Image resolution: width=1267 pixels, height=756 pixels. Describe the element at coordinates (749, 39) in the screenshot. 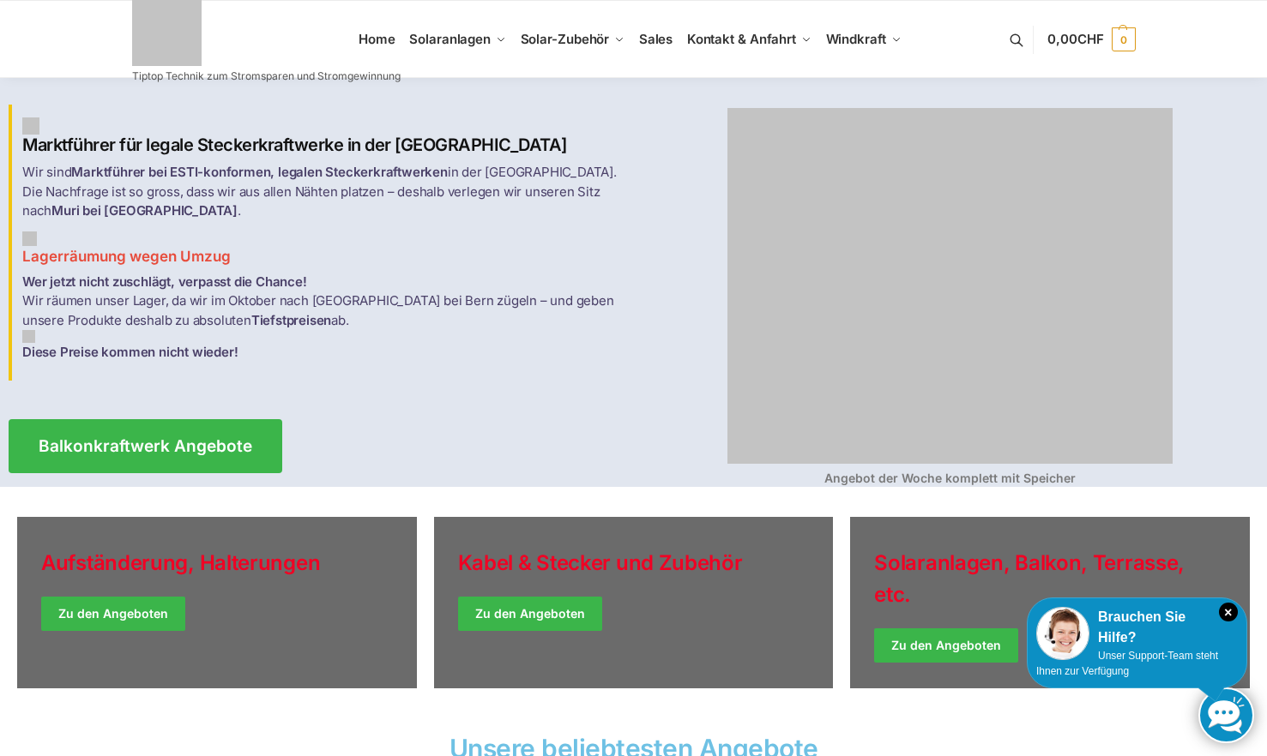

I see `a: Kontakt & Anfahrt` at that location.